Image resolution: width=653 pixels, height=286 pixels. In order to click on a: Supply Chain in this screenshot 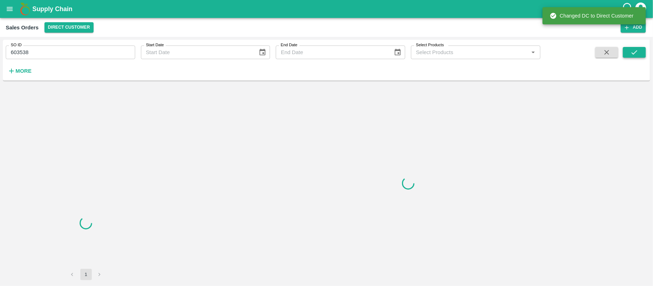, I will do `click(327, 9)`.